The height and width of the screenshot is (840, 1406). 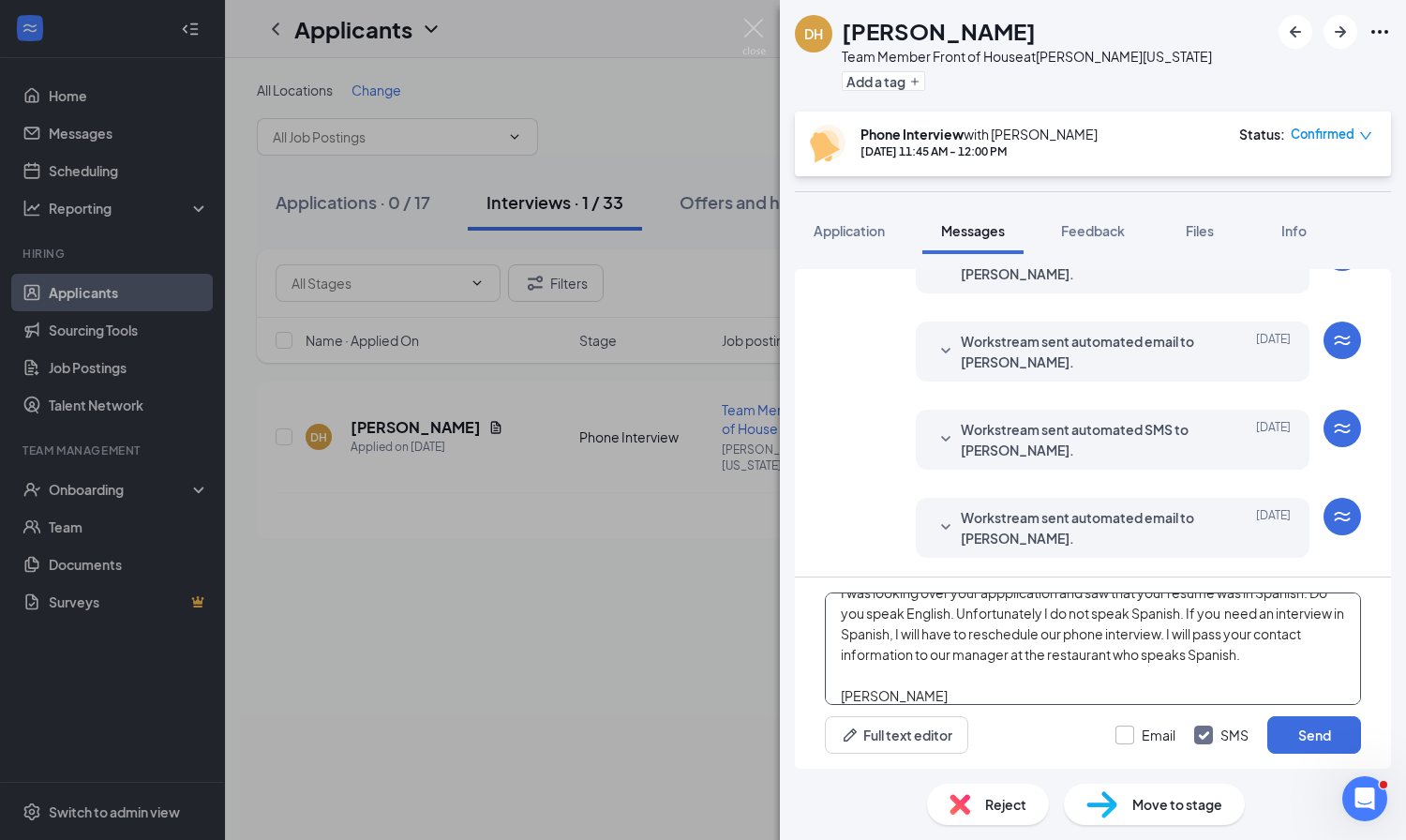 What do you see at coordinates (973, 231) in the screenshot?
I see `span: Messages` at bounding box center [973, 231].